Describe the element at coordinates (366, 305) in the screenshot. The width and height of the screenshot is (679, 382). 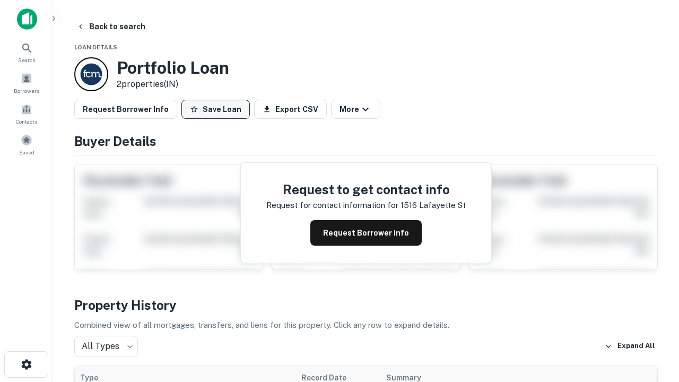
I see `h4: Property History` at that location.